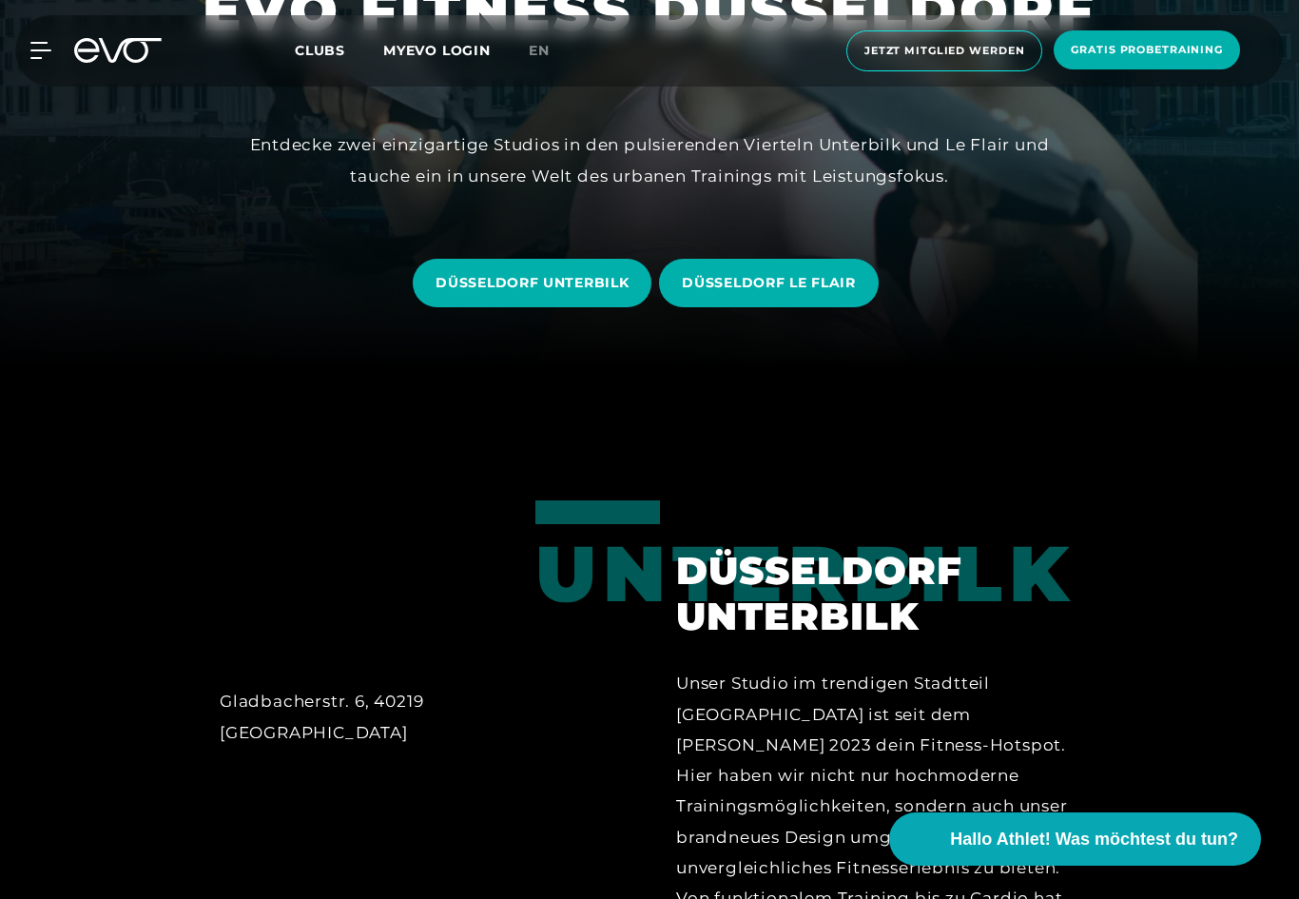  What do you see at coordinates (320, 50) in the screenshot?
I see `span: Clubs` at bounding box center [320, 50].